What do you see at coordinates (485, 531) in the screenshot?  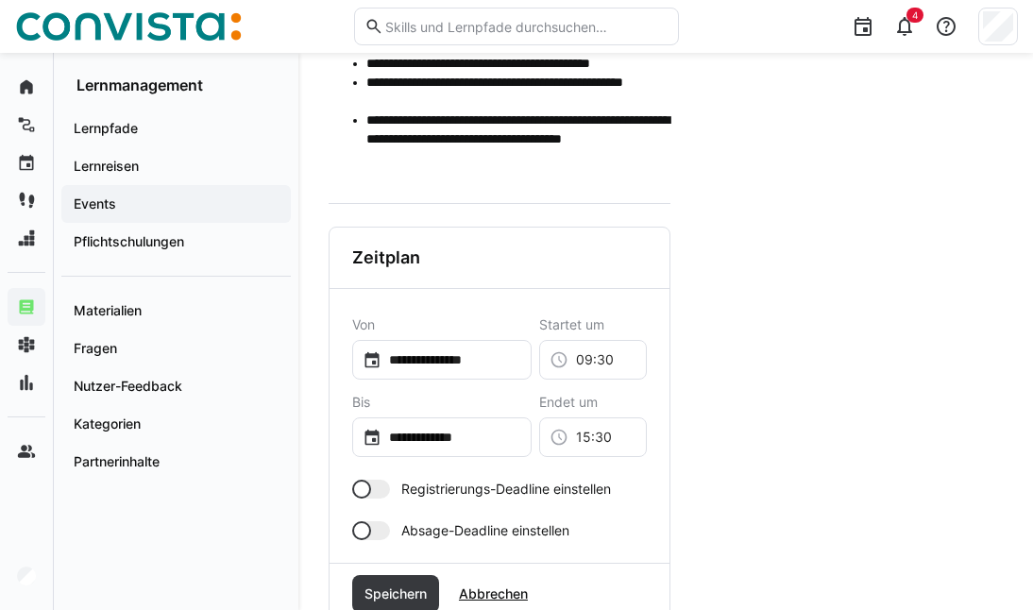 I see `span: Absage-Deadline einstellen` at bounding box center [485, 531].